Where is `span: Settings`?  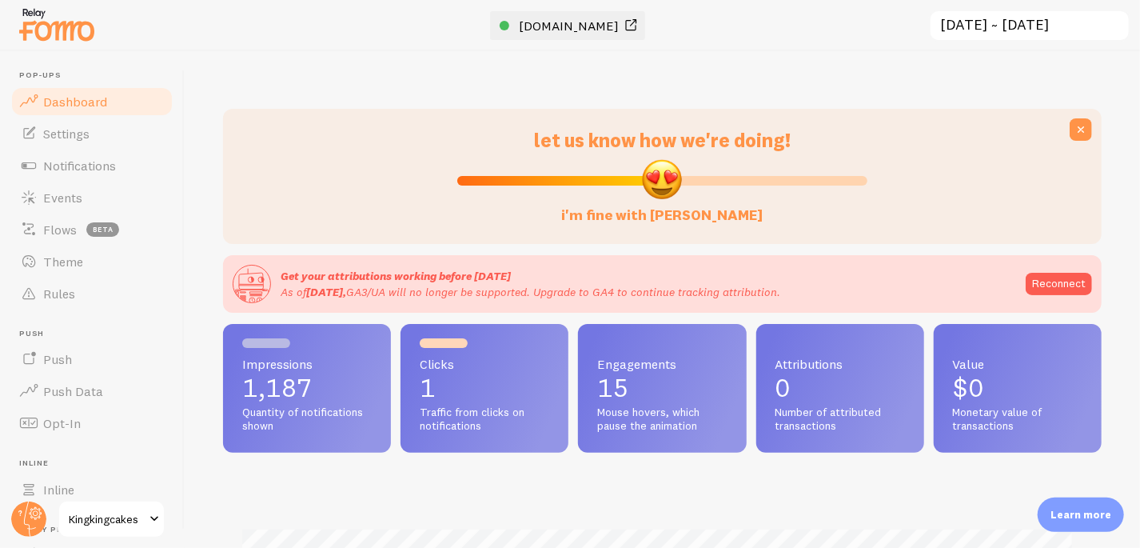
span: Settings is located at coordinates (66, 133).